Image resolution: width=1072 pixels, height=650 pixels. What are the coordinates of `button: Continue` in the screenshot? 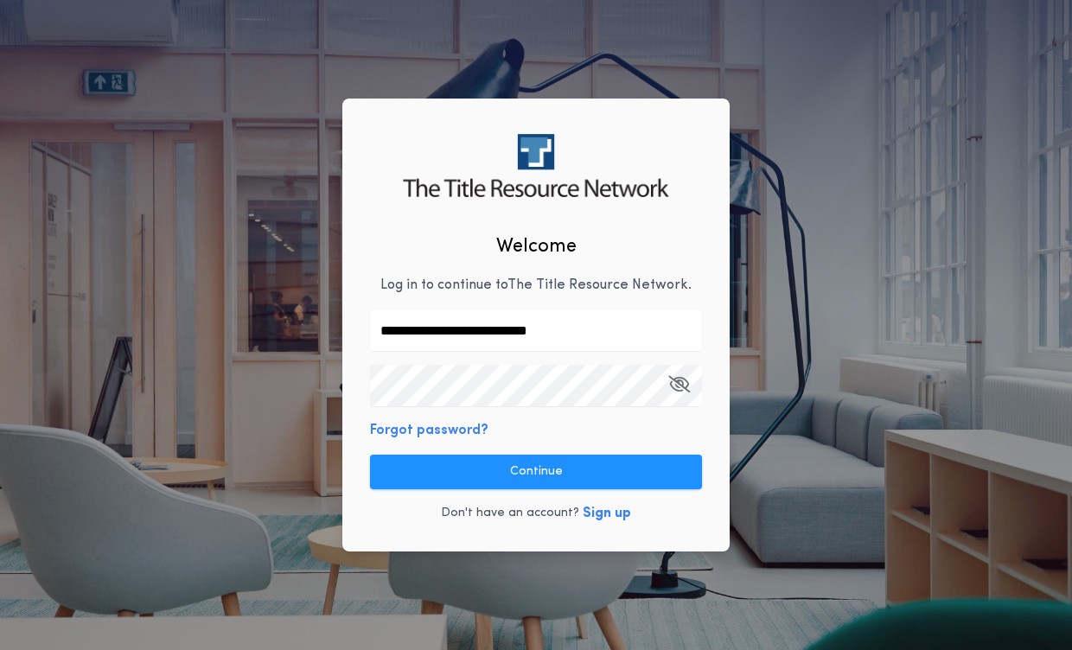 It's located at (536, 472).